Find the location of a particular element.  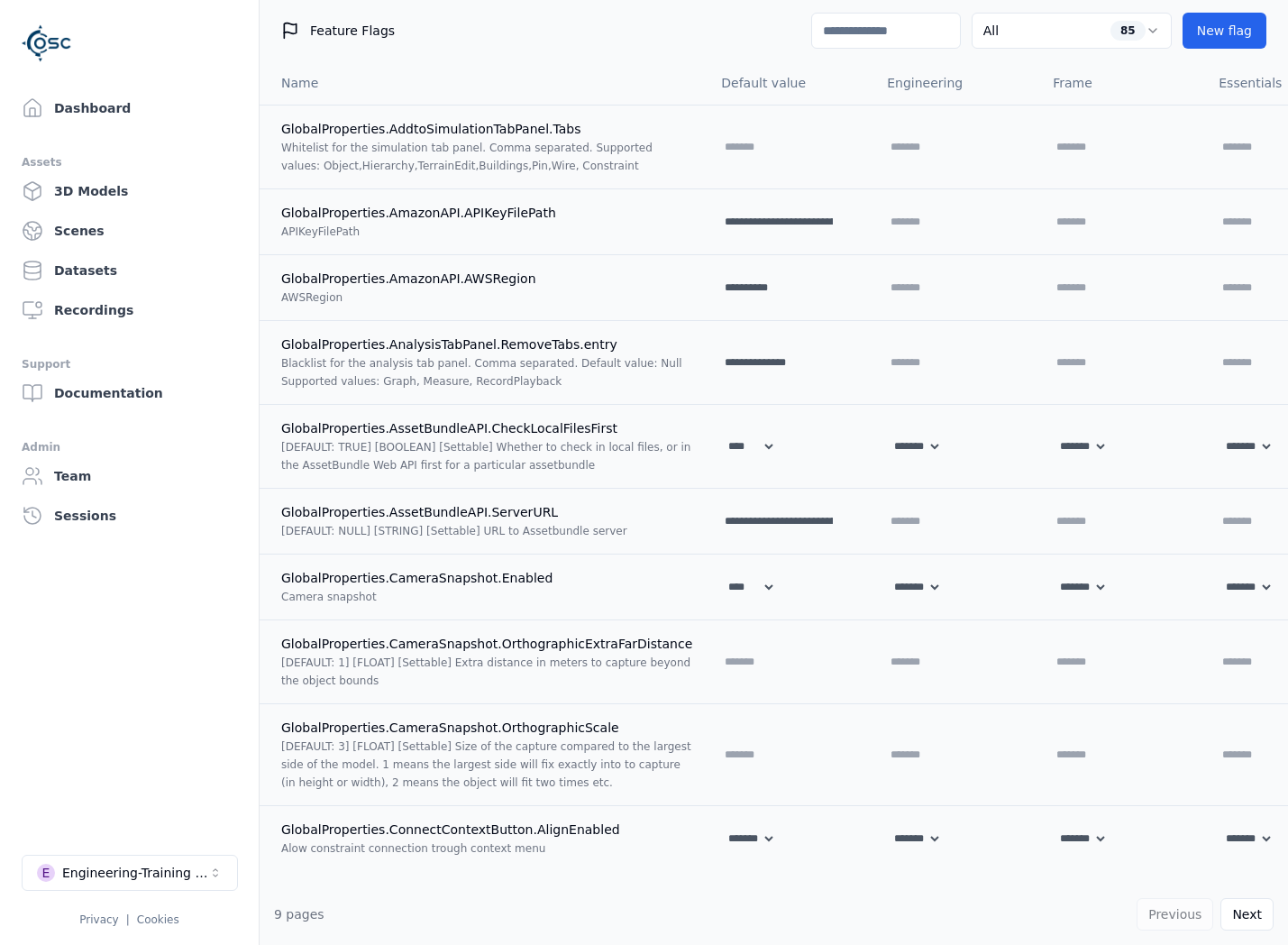

div: Support is located at coordinates (129, 364).